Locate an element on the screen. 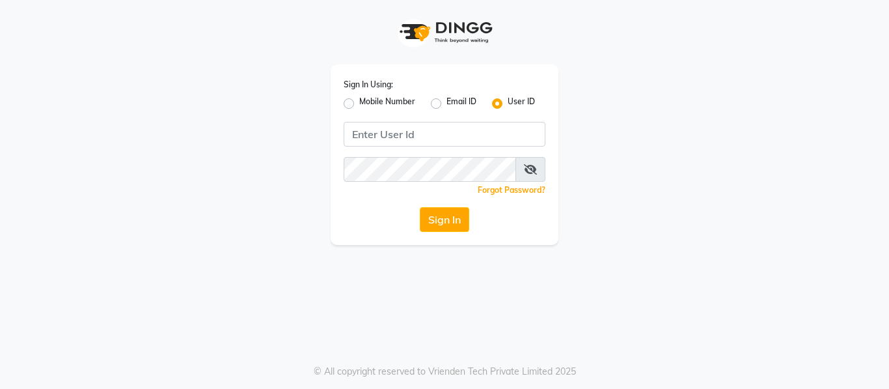  label: Email ID is located at coordinates (462, 104).